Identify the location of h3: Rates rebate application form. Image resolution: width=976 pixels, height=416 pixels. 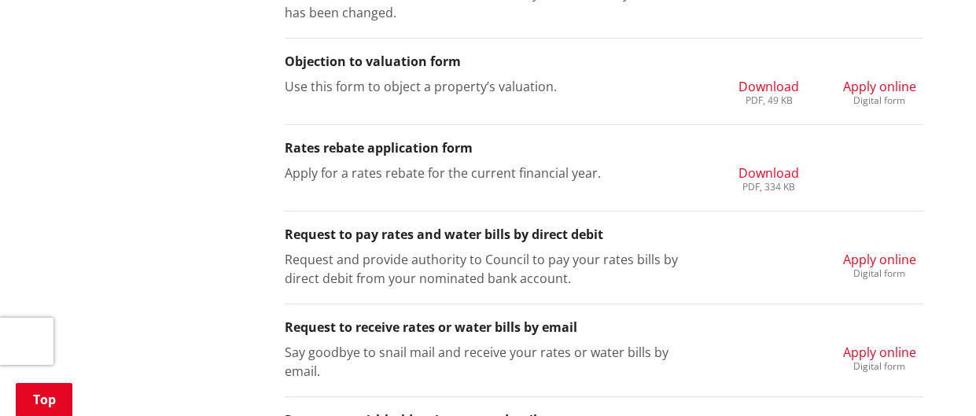
(604, 148).